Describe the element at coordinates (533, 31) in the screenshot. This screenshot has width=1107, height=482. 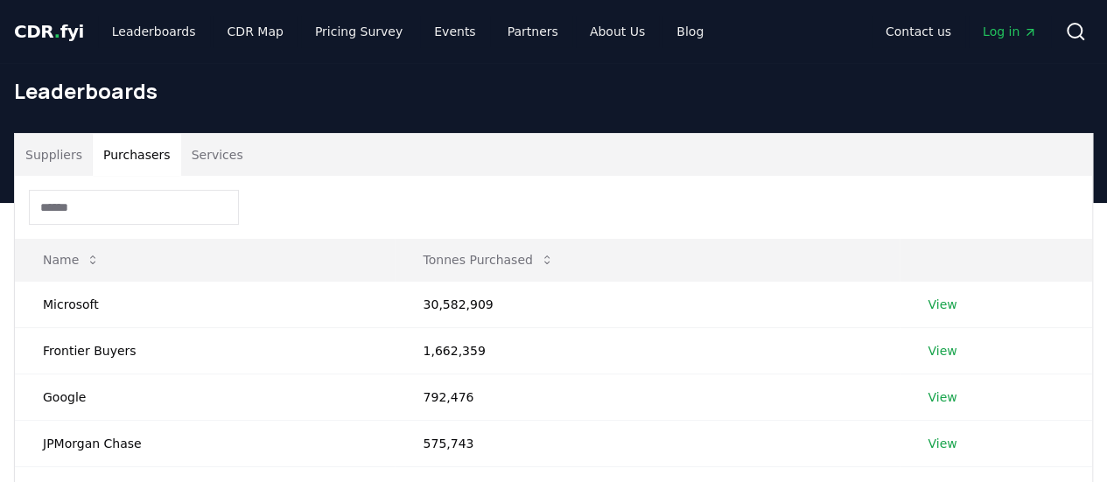
I see `a: Partners` at that location.